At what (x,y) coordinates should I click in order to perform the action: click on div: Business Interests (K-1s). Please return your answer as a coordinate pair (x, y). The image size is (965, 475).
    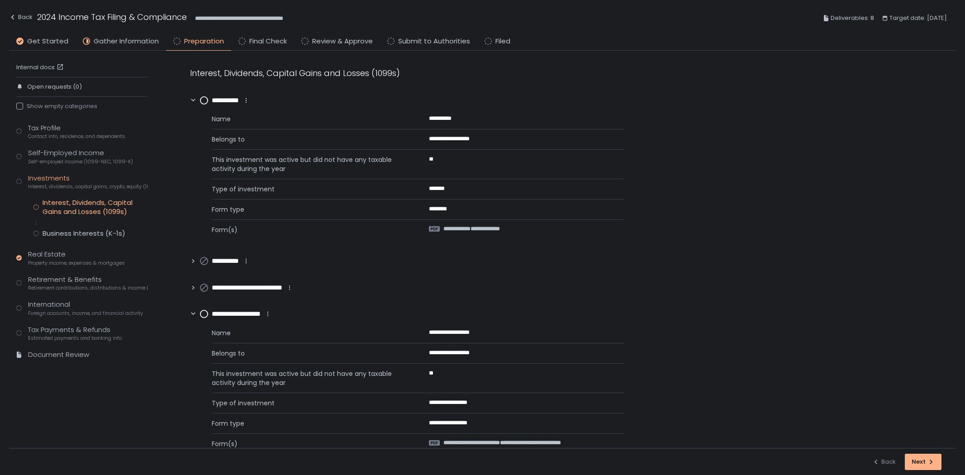
    Looking at the image, I should click on (84, 234).